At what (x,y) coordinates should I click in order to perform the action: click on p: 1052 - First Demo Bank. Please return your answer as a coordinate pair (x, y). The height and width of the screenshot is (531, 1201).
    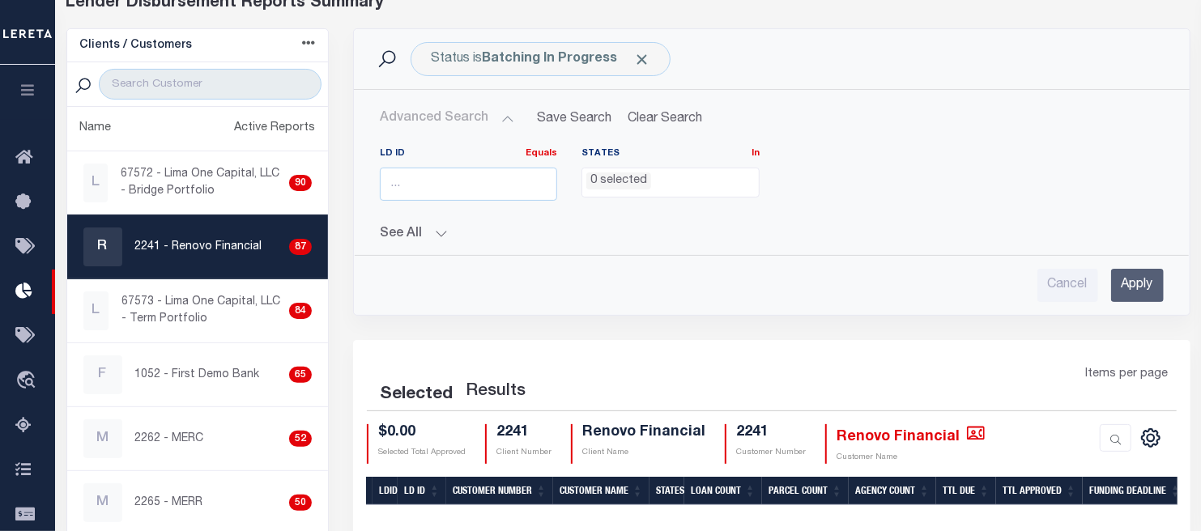
    Looking at the image, I should click on (198, 375).